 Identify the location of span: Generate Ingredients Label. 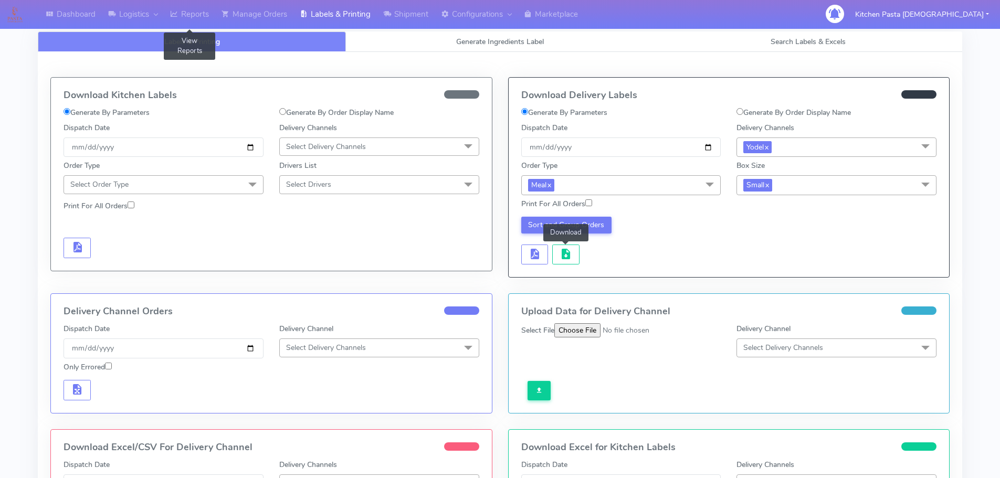
(500, 41).